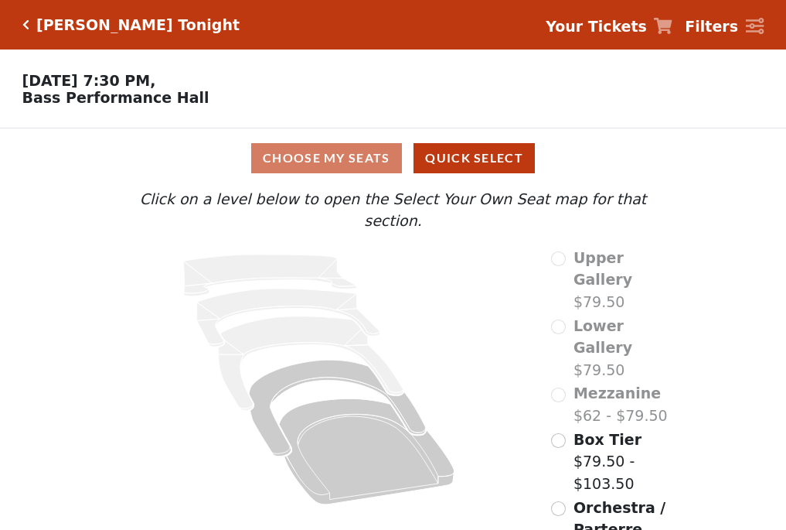  Describe the element at coordinates (288, 317) in the screenshot. I see `path: Lower Gallery - Seats Available: 0` at that location.